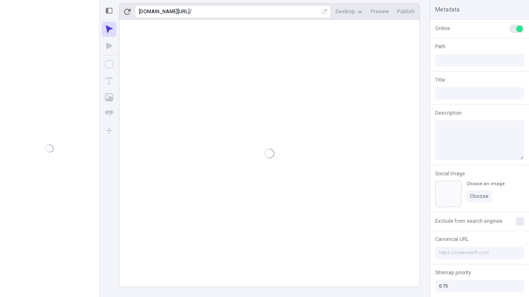 Image resolution: width=529 pixels, height=297 pixels. What do you see at coordinates (109, 97) in the screenshot?
I see `button: Image` at bounding box center [109, 97].